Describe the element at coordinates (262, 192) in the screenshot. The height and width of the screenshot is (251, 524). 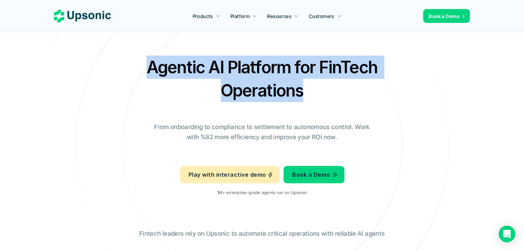
I see `p: 1M+ enterprise-grade agents run on Upsonic` at that location.